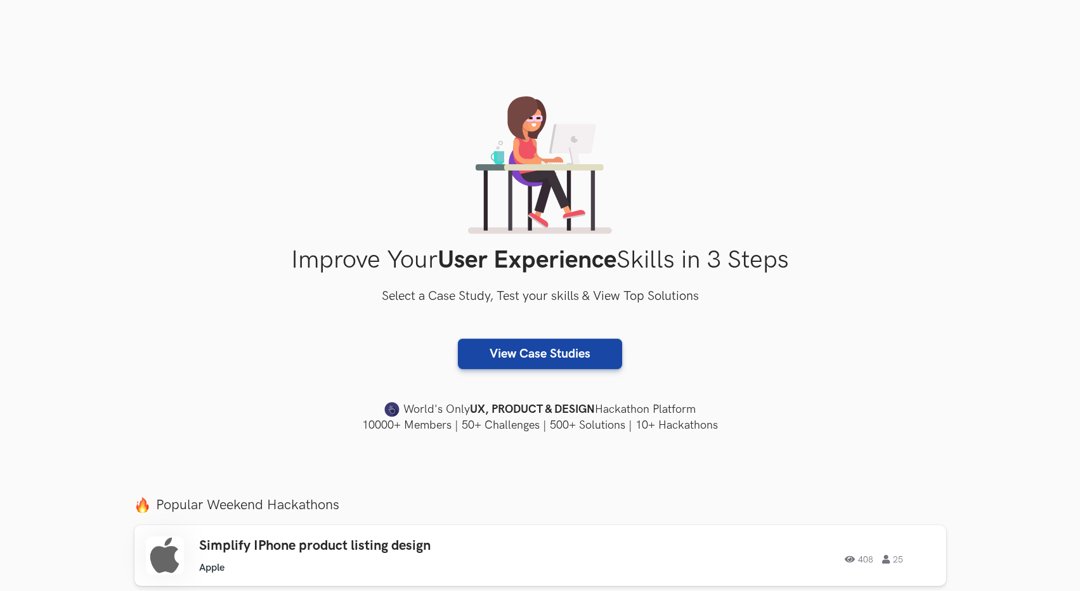 This screenshot has height=591, width=1080. I want to click on strong: User Experience, so click(527, 260).